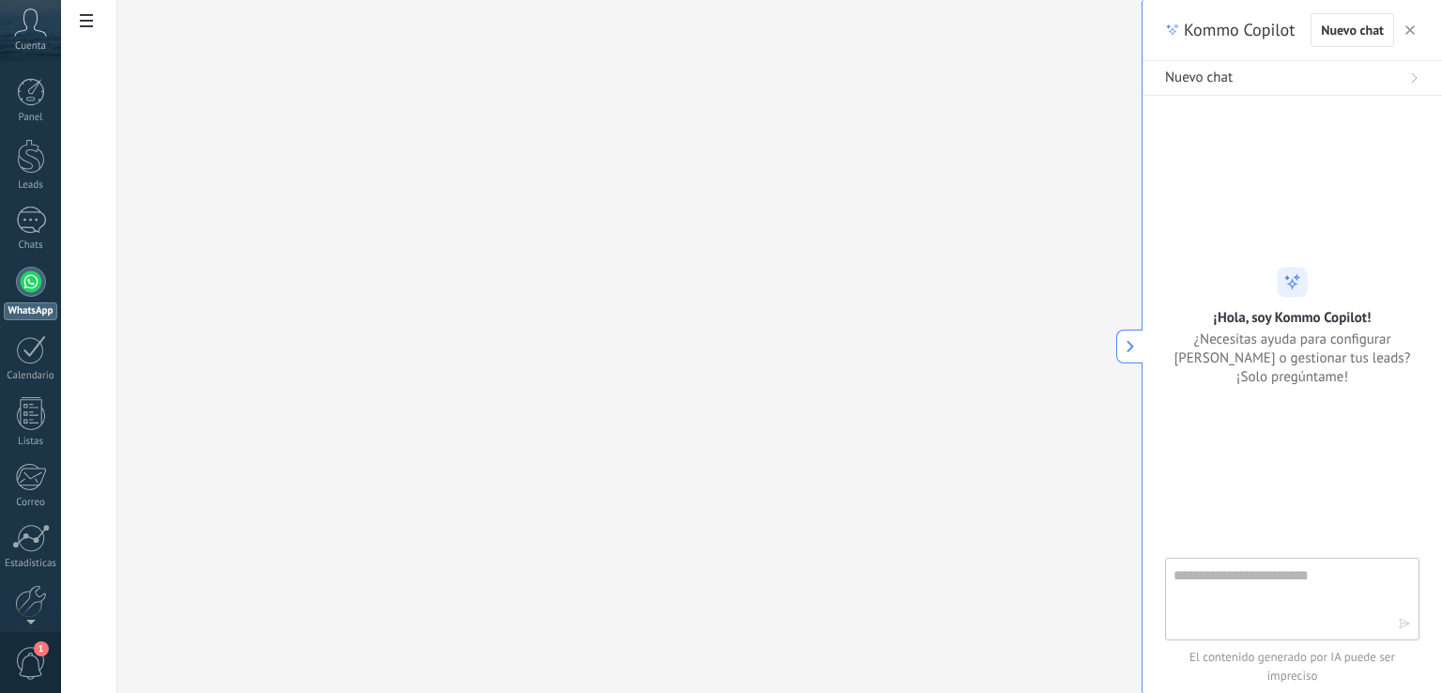  What do you see at coordinates (41, 649) in the screenshot?
I see `span: 1` at bounding box center [41, 649].